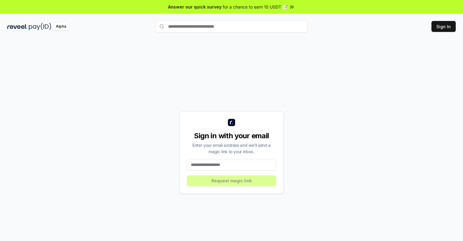  I want to click on img: logo_small, so click(231, 122).